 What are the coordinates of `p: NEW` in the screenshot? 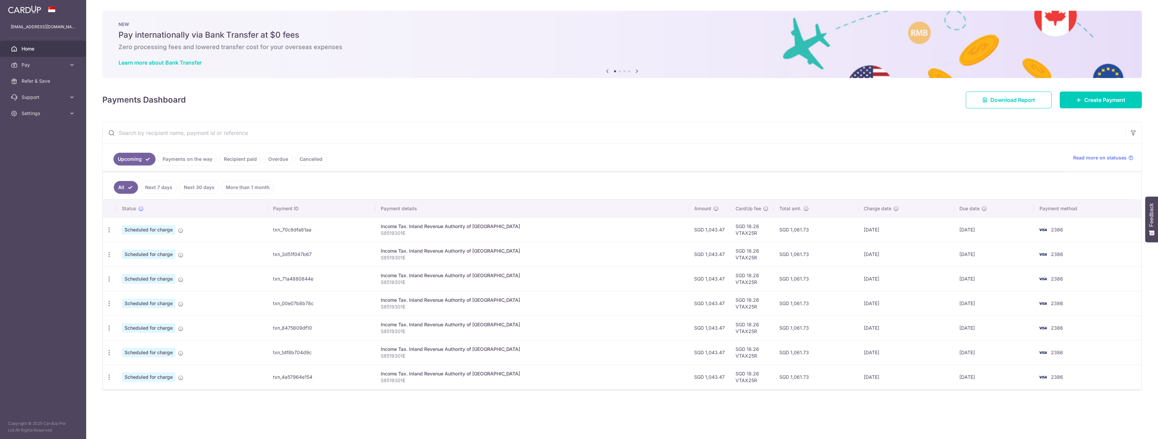 It's located at (622, 24).